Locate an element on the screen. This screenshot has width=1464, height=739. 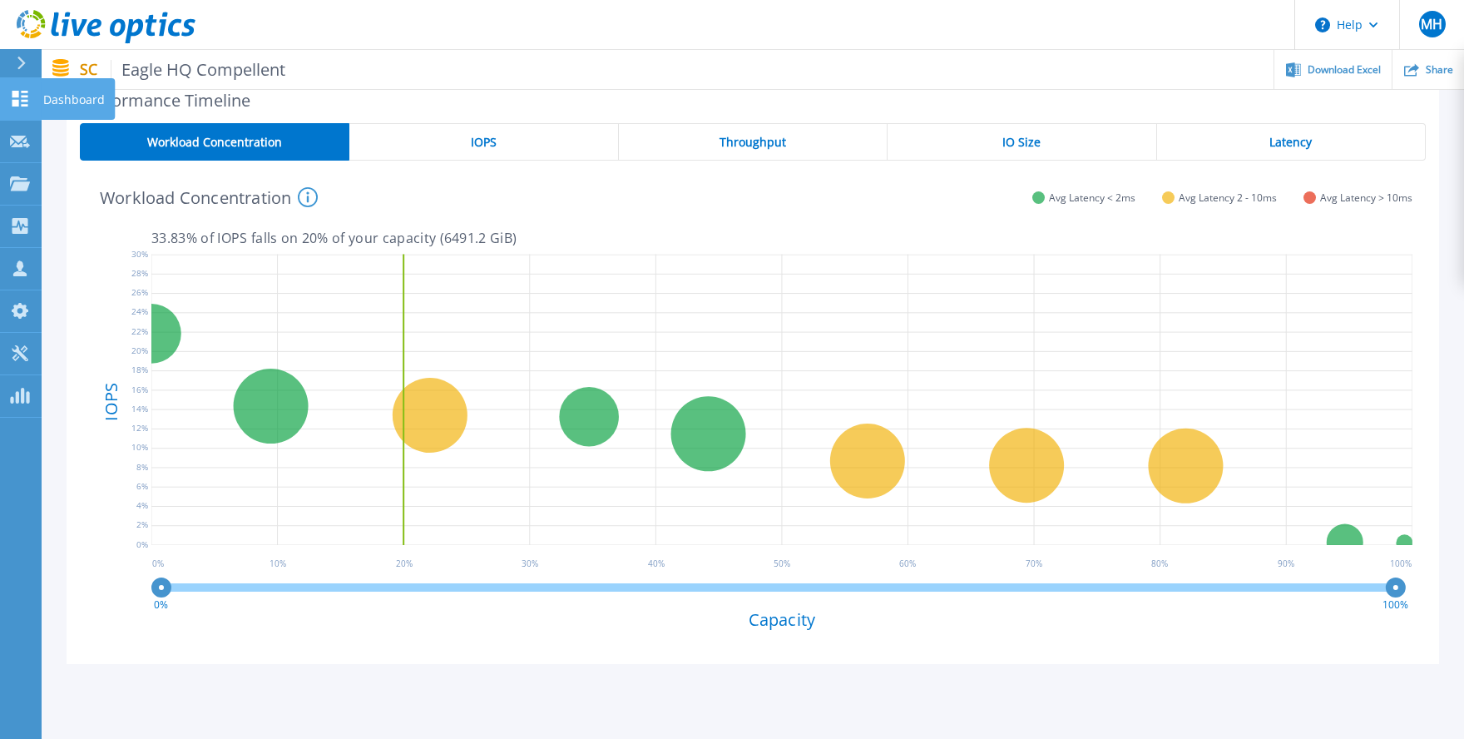
h4: Capacity is located at coordinates (782, 619).